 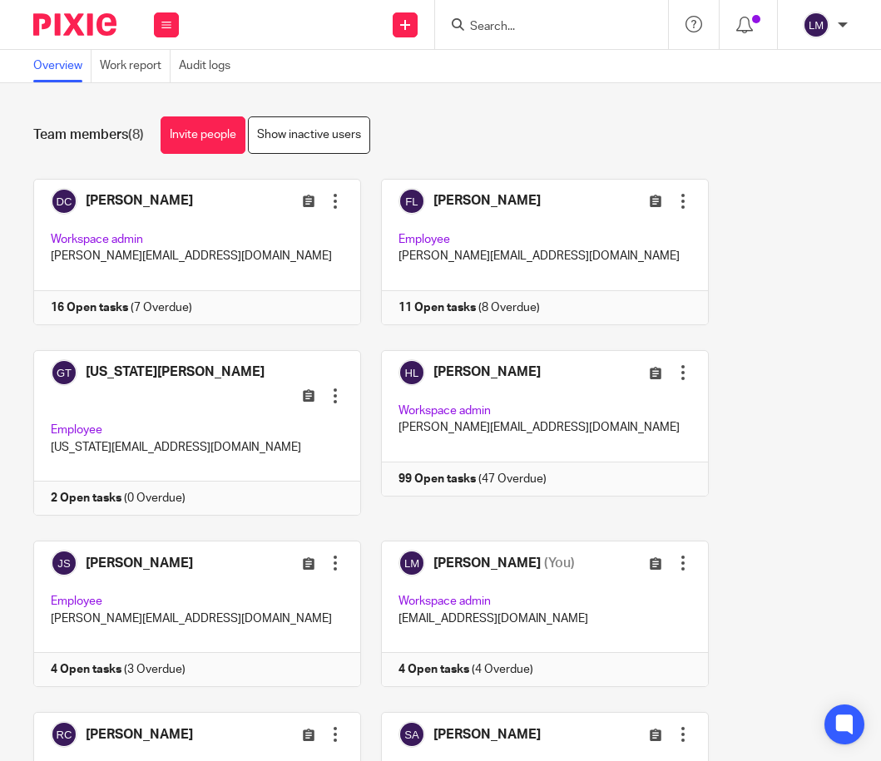 What do you see at coordinates (309, 135) in the screenshot?
I see `a: Show inactive users` at bounding box center [309, 135].